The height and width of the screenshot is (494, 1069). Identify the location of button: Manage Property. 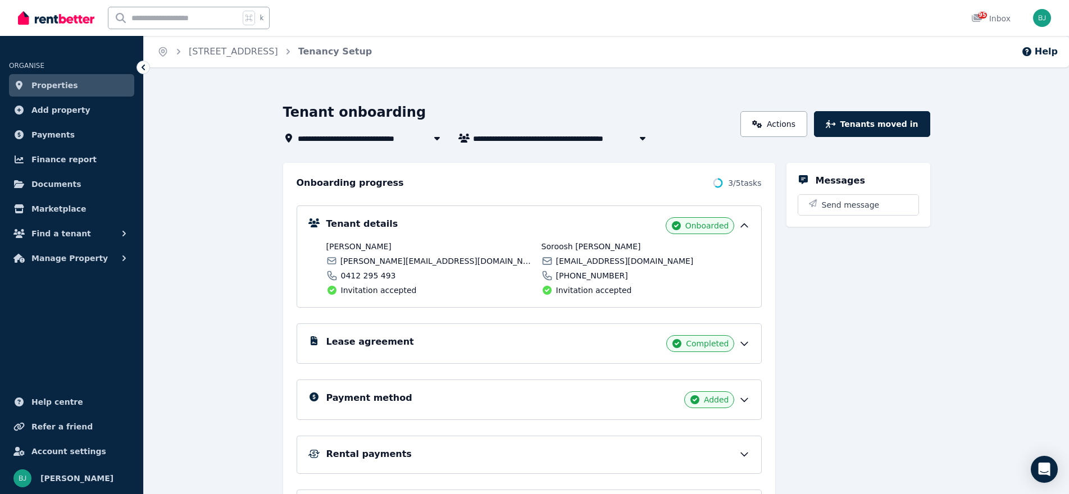
(71, 258).